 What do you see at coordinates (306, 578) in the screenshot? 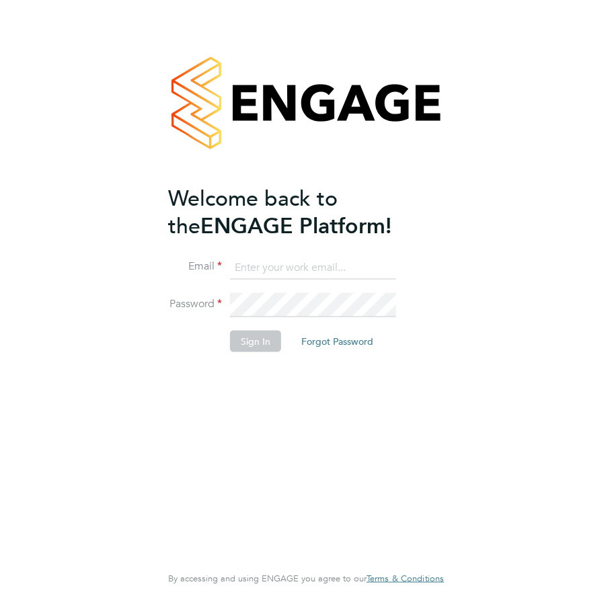
I see `span: By accessing and using ENGAGE you agree to our` at bounding box center [306, 578].